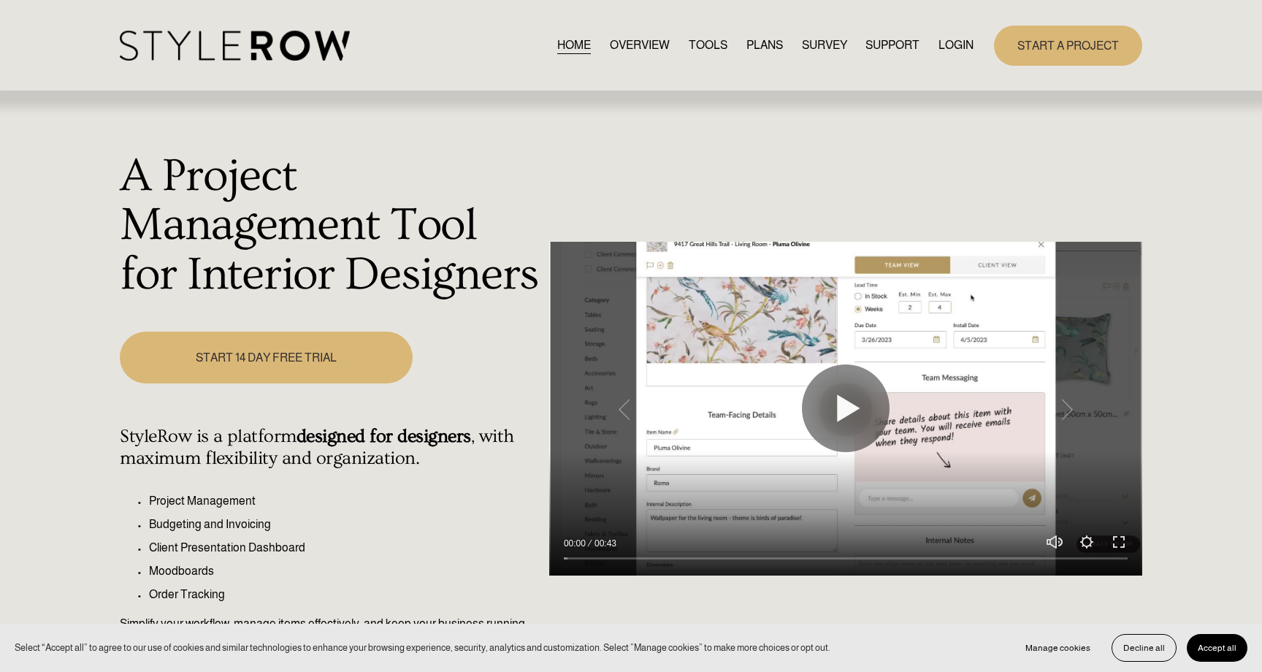  What do you see at coordinates (893, 45) in the screenshot?
I see `span: SUPPORT` at bounding box center [893, 45].